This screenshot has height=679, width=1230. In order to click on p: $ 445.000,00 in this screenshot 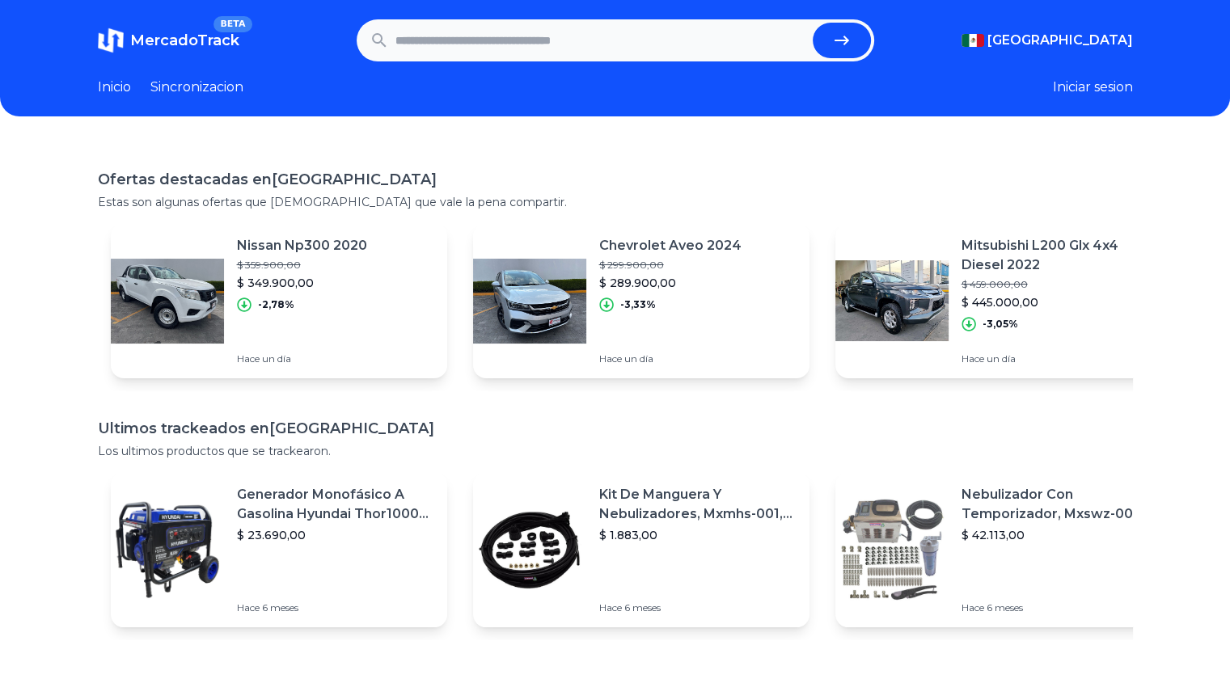, I will do `click(1060, 302)`.